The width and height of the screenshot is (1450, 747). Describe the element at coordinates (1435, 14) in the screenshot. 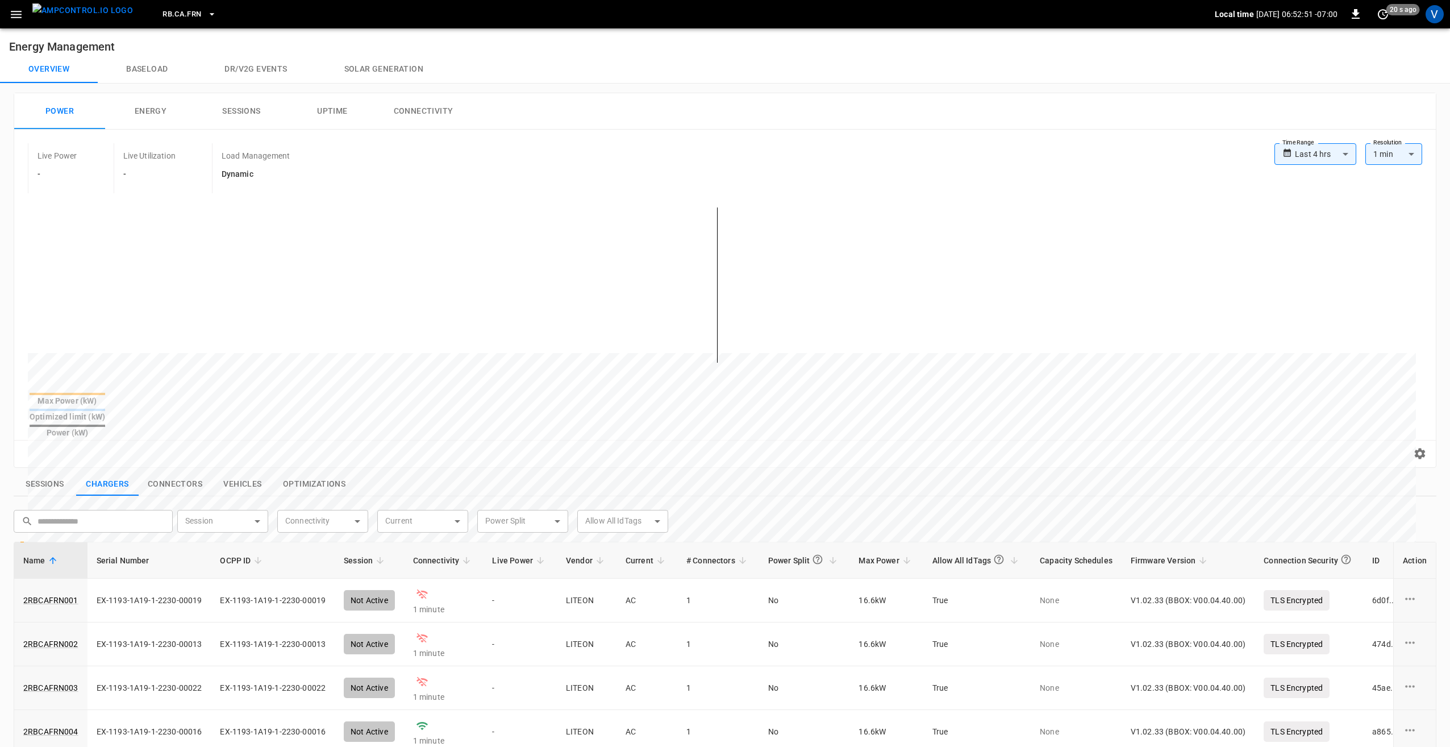

I see `div: profile-icon` at that location.